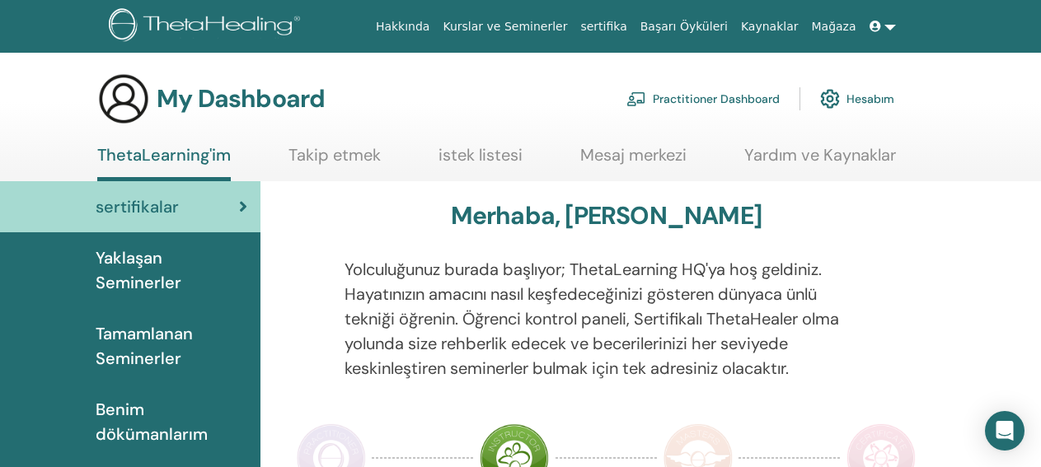 Image resolution: width=1041 pixels, height=467 pixels. I want to click on span: Tamamlanan Seminerler, so click(171, 346).